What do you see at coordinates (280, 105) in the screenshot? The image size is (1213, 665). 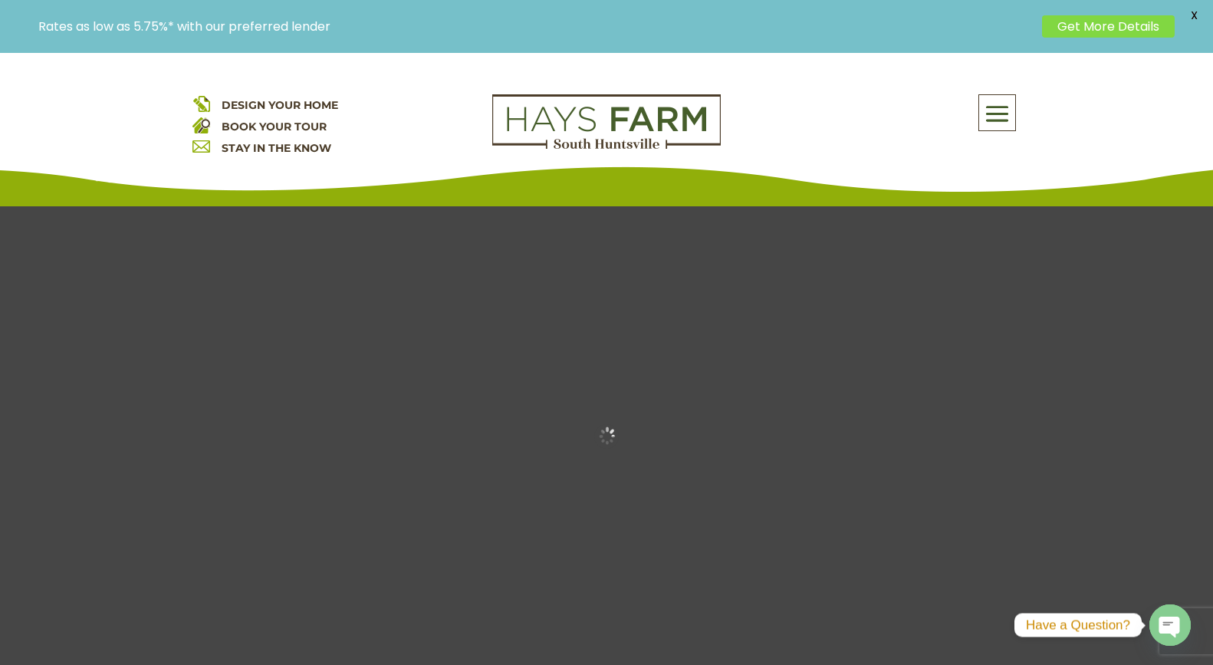 I see `span: DESIGN YOUR HOME` at bounding box center [280, 105].